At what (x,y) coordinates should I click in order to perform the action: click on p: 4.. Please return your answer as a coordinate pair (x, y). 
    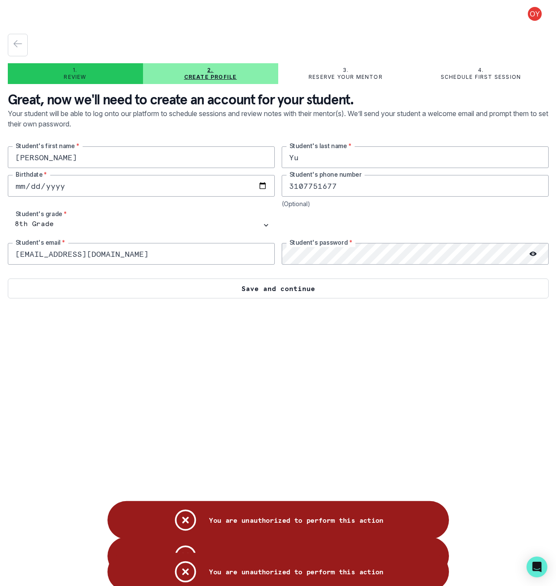
    Looking at the image, I should click on (480, 70).